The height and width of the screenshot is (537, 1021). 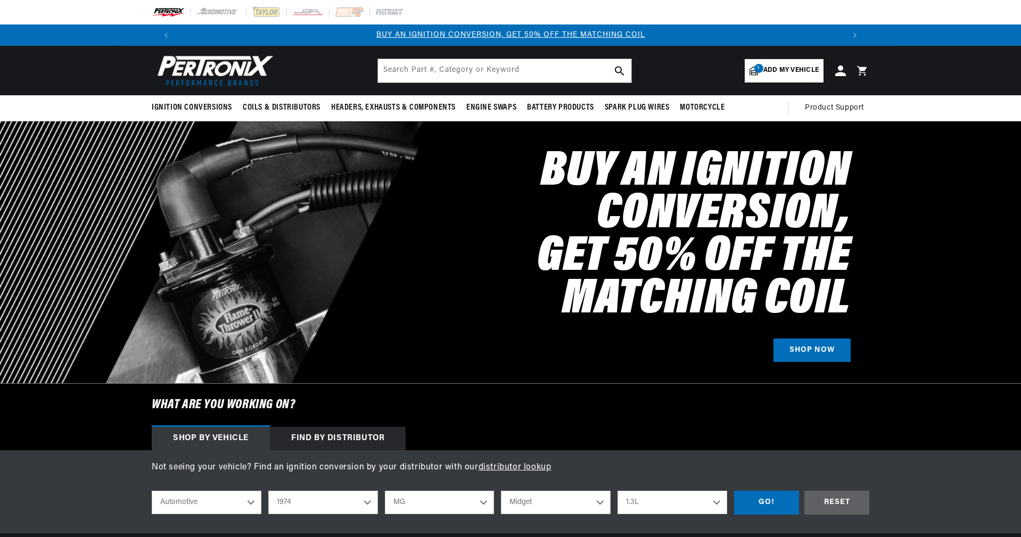 I want to click on div: Find by Distributor, so click(x=337, y=439).